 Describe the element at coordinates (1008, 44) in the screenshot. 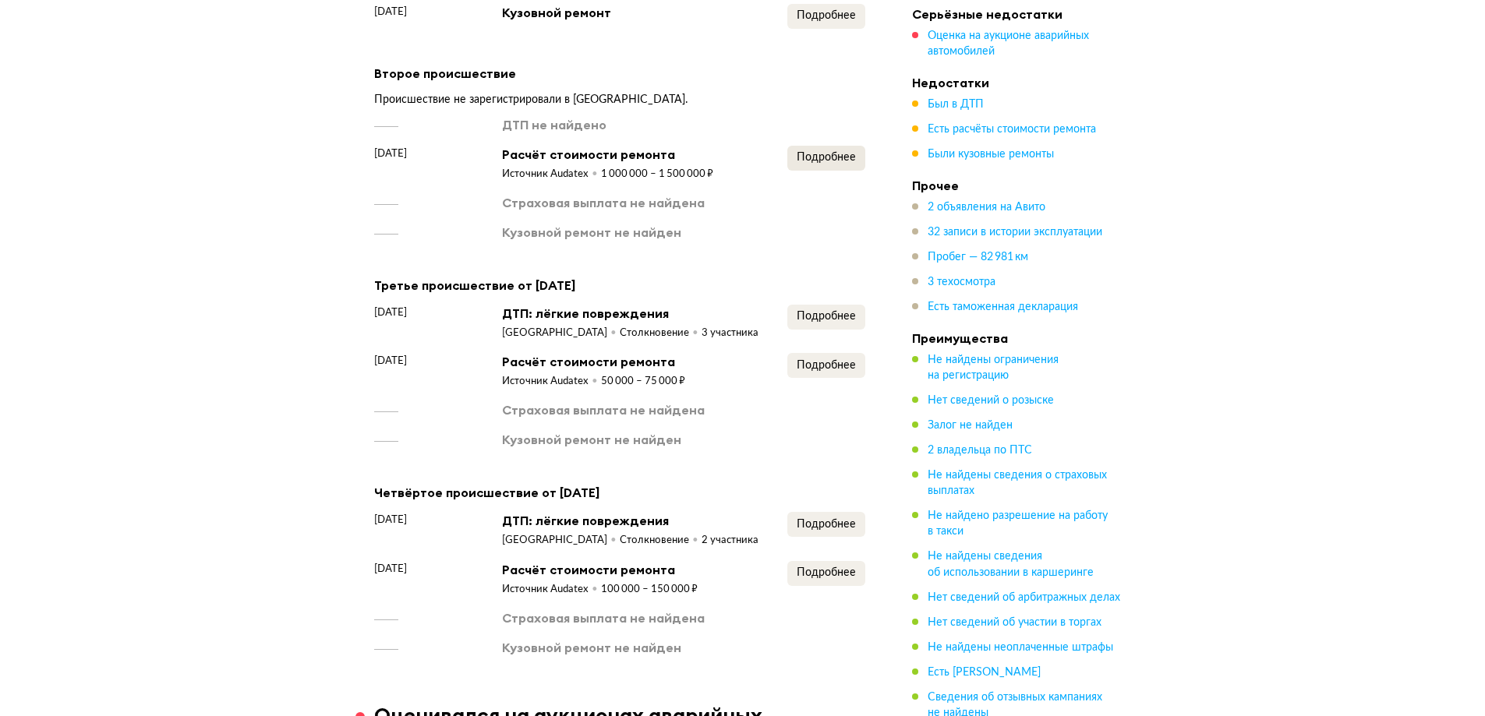

I see `span: Оценка на аукционе аварийных автомобилей` at that location.